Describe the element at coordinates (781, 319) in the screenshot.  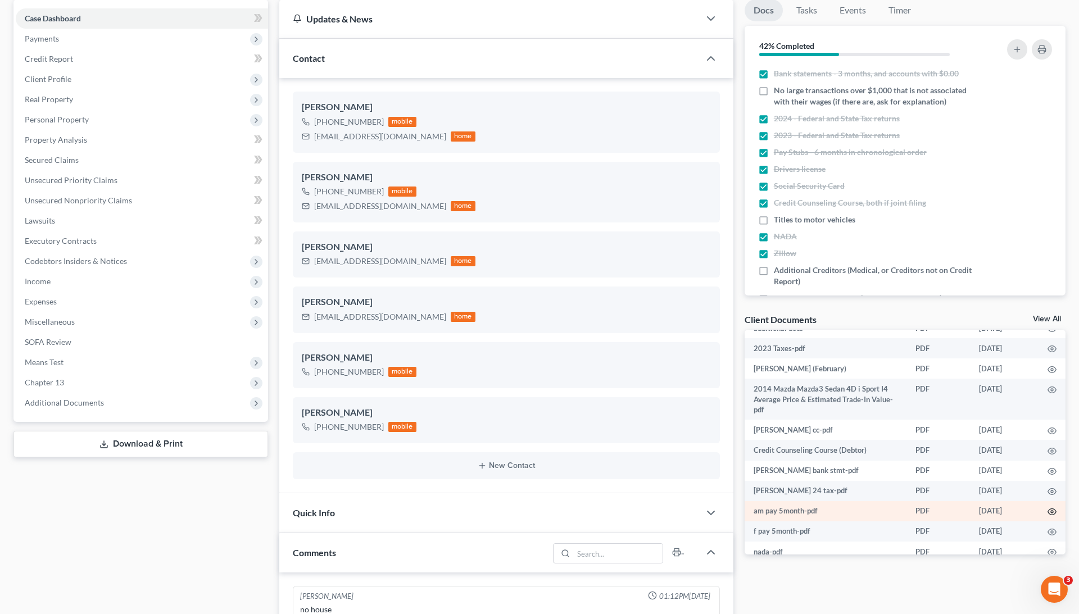
I see `div: Client Documents` at that location.